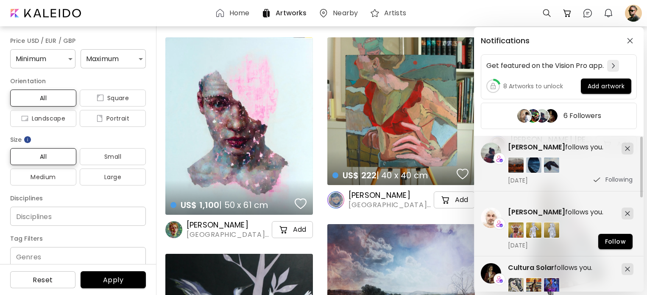 Image resolution: width=647 pixels, height=295 pixels. Describe the element at coordinates (630, 41) in the screenshot. I see `img: closeButton` at that location.